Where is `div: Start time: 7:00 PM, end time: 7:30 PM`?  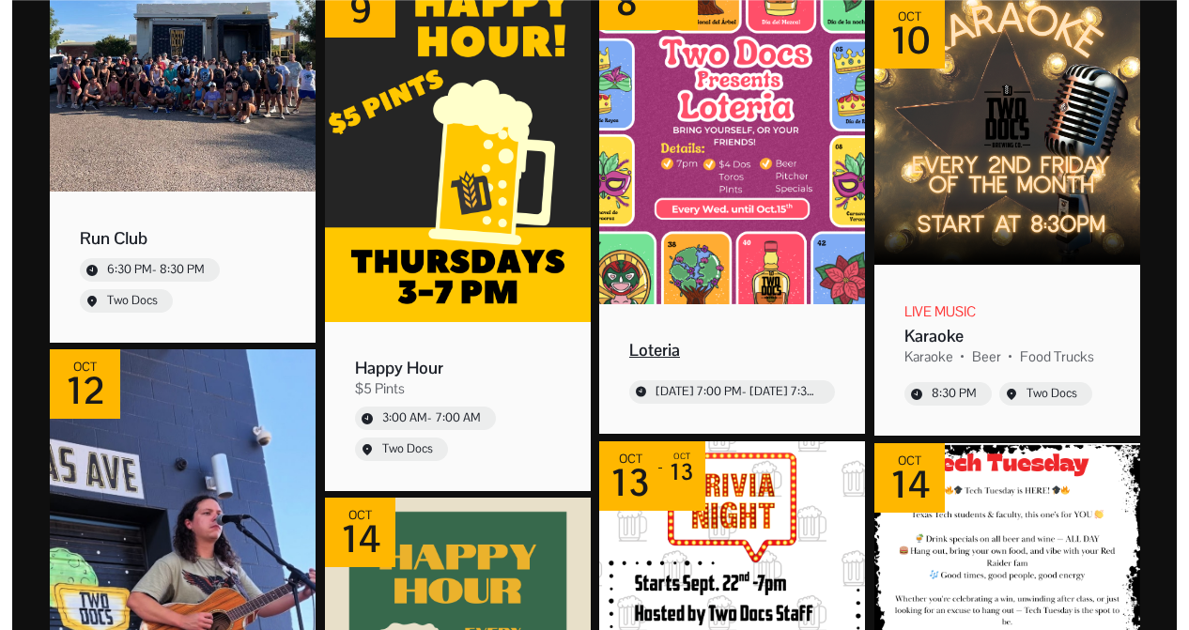 div: Start time: 7:00 PM, end time: 7:30 PM is located at coordinates (737, 391).